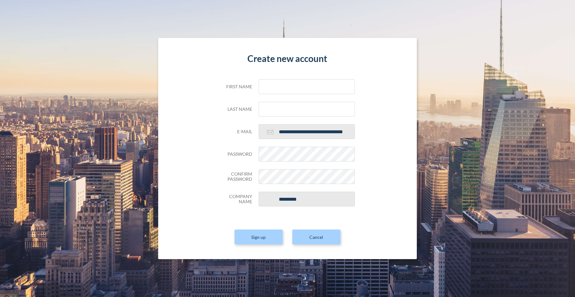 The image size is (575, 297). I want to click on a: Cancel, so click(316, 237).